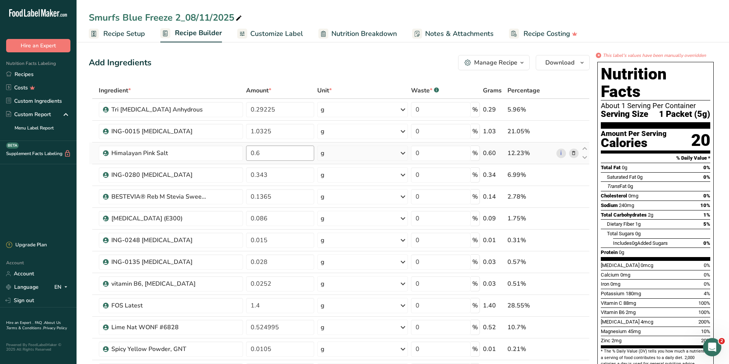 The width and height of the screenshot is (729, 364). Describe the element at coordinates (561, 153) in the screenshot. I see `a: i` at that location.